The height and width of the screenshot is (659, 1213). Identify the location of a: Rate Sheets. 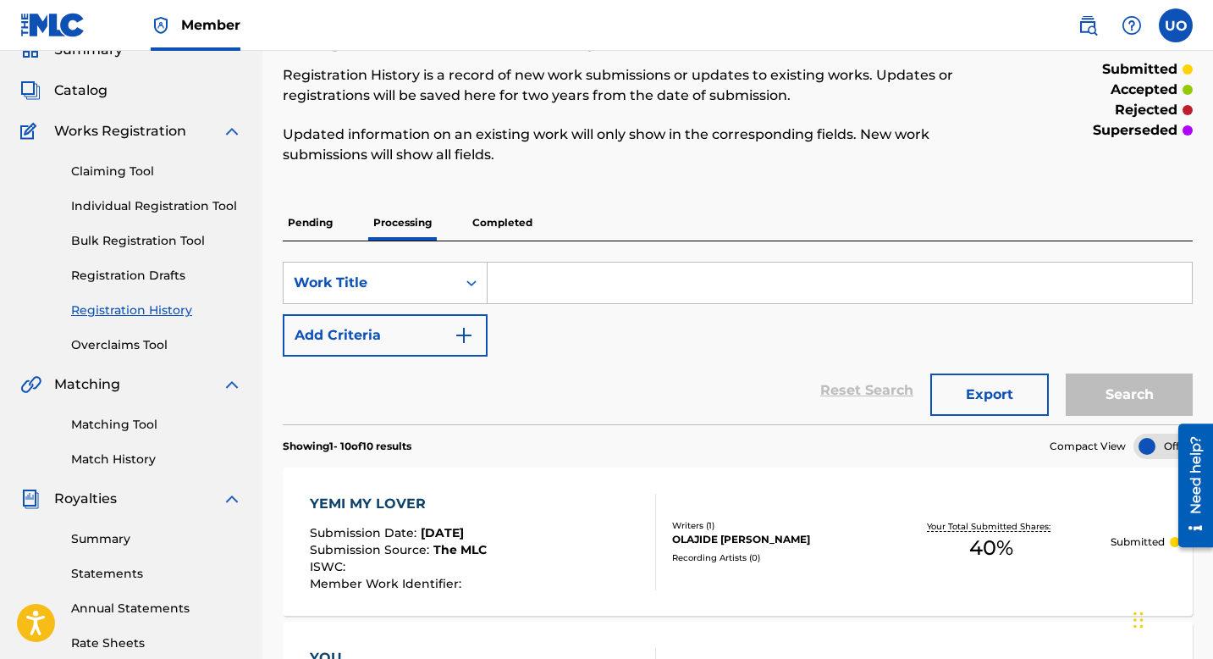
(157, 643).